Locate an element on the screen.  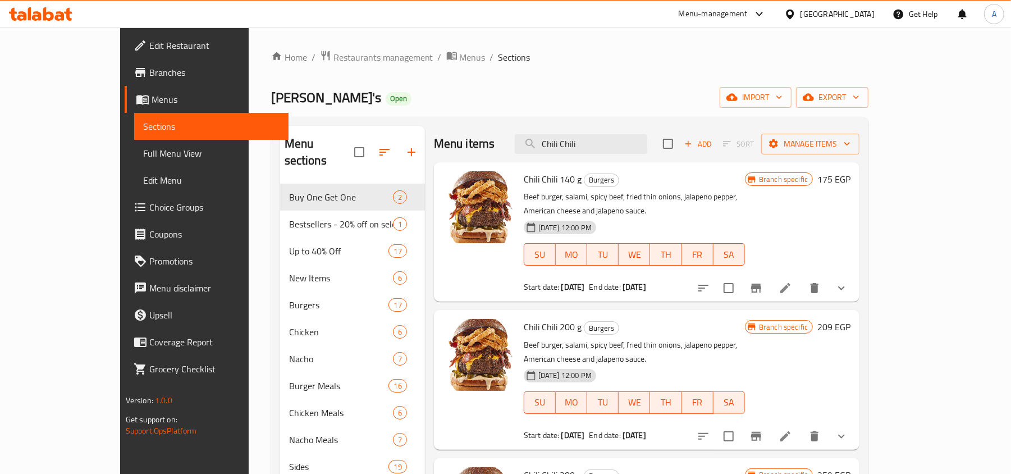
img: Chili Chili 200 g is located at coordinates (479, 355).